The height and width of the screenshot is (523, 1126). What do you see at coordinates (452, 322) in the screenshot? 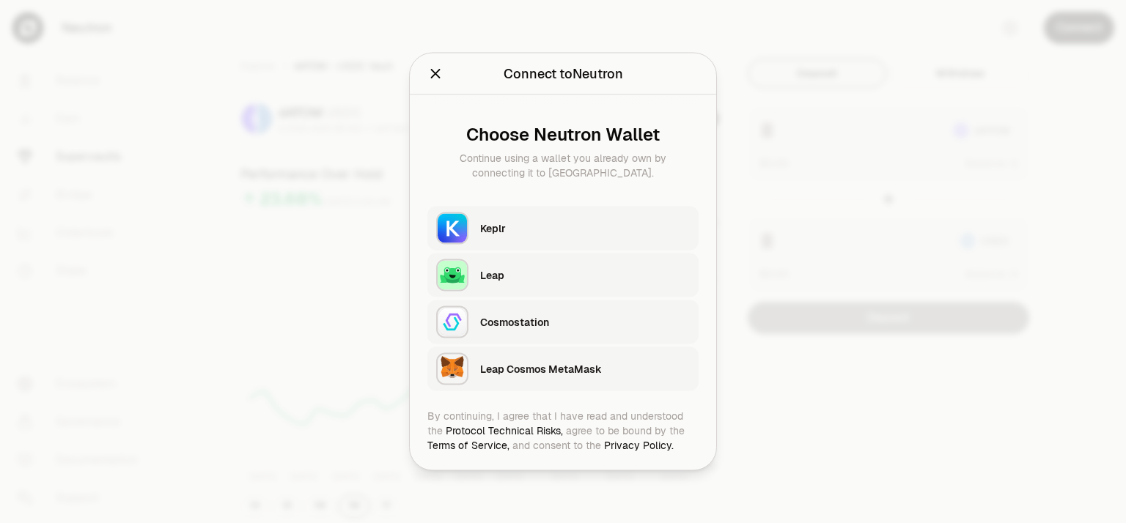
I see `img: Cosmostation` at bounding box center [452, 322].